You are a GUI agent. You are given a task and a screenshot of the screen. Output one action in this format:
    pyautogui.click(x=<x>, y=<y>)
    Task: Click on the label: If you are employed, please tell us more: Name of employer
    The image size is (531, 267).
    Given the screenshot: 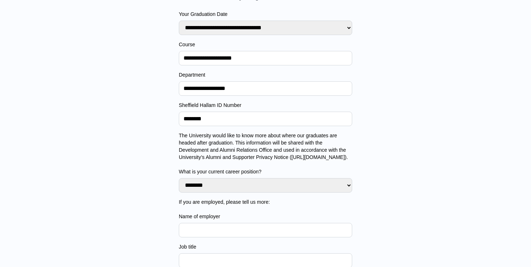 What is the action you would take?
    pyautogui.click(x=265, y=209)
    